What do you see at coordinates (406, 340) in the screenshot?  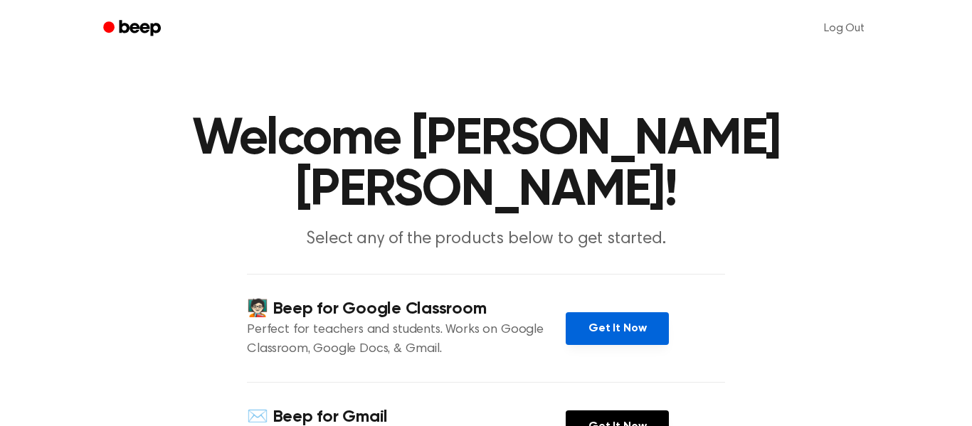 I see `p: Perfect for teachers and students. Works on Google Classroom, Google Docs, & Gmail.` at bounding box center [406, 340].